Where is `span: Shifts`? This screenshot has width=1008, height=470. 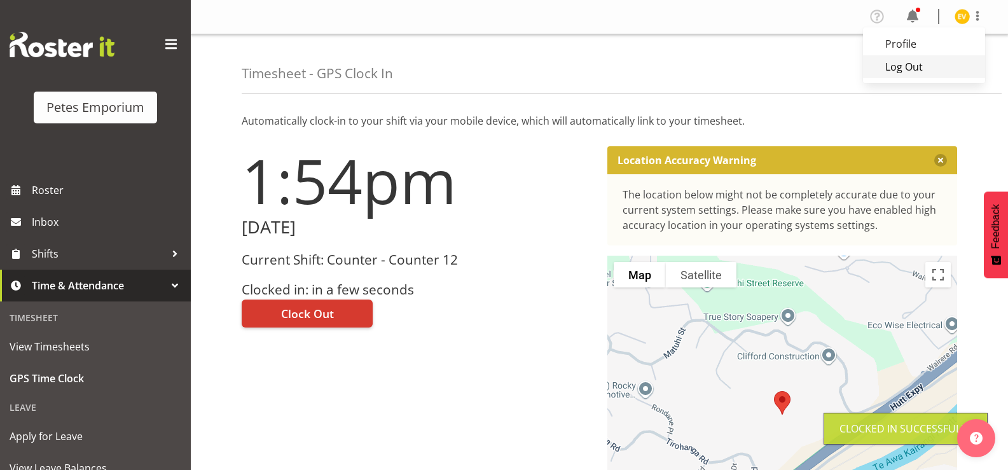
span: Shifts is located at coordinates (99, 254).